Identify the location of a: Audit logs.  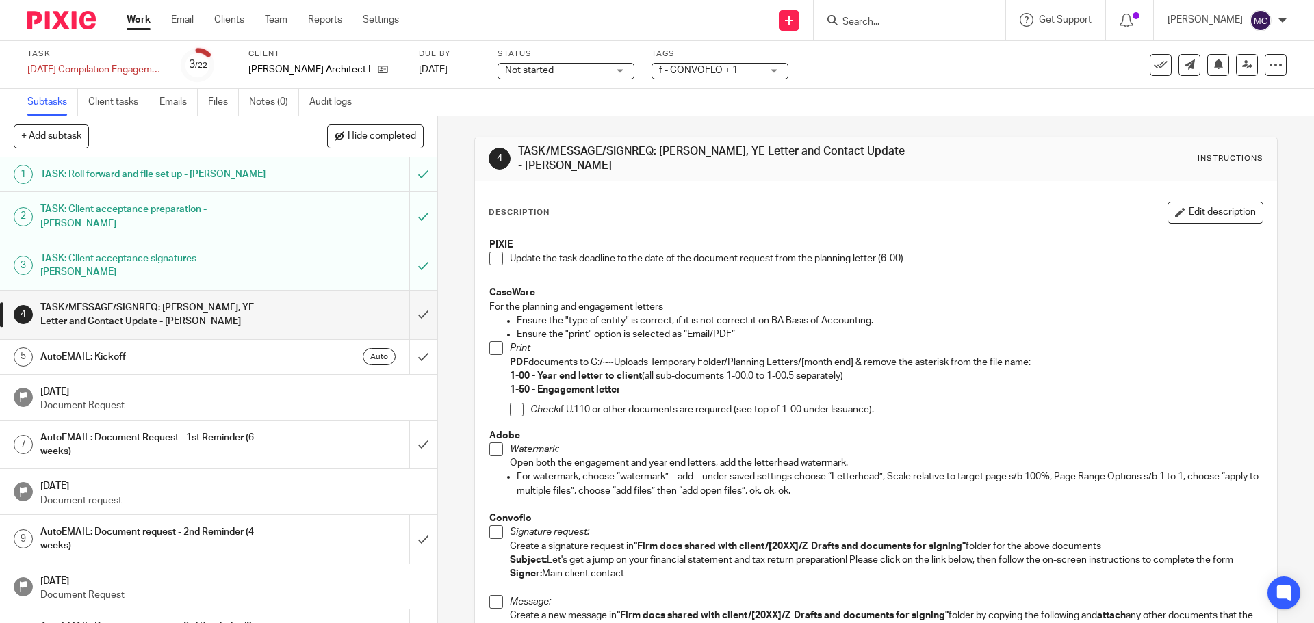
(335, 102).